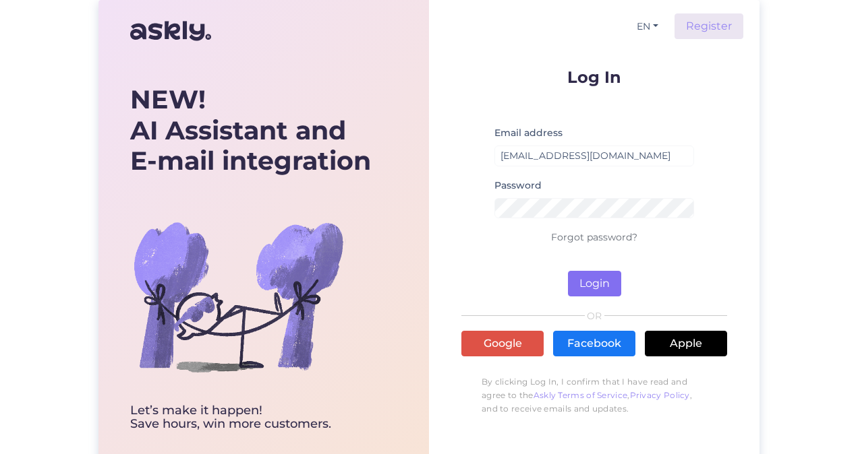 This screenshot has width=858, height=454. Describe the element at coordinates (686, 344) in the screenshot. I see `a: Apple` at that location.